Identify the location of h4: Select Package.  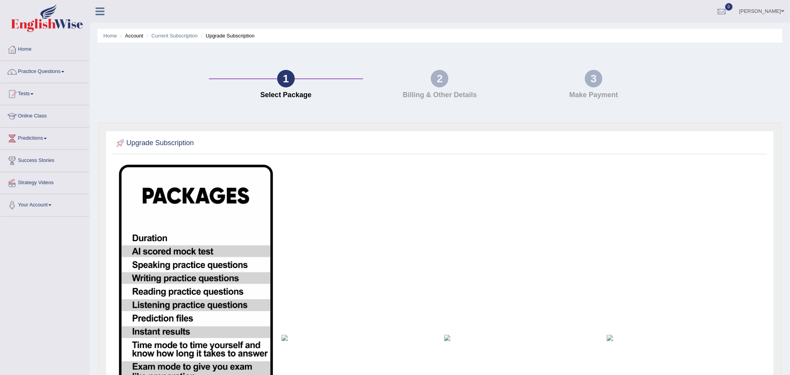
(286, 95).